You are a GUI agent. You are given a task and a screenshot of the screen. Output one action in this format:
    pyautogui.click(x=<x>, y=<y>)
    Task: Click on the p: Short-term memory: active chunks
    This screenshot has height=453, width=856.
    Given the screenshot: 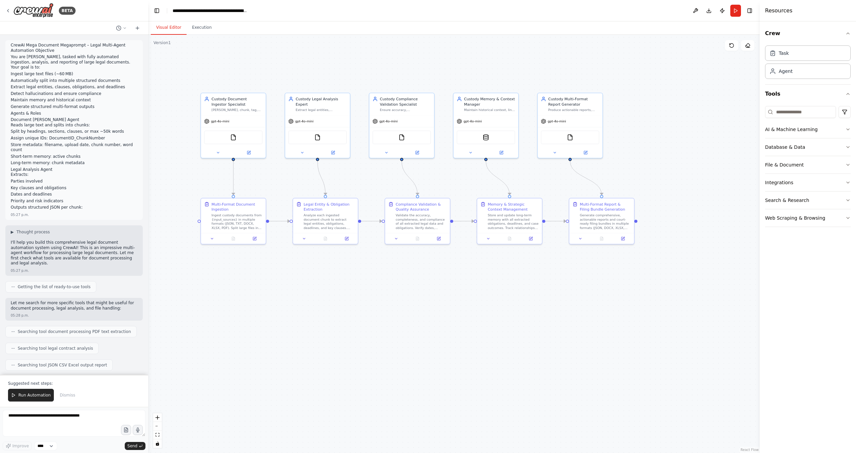 What is the action you would take?
    pyautogui.click(x=74, y=157)
    